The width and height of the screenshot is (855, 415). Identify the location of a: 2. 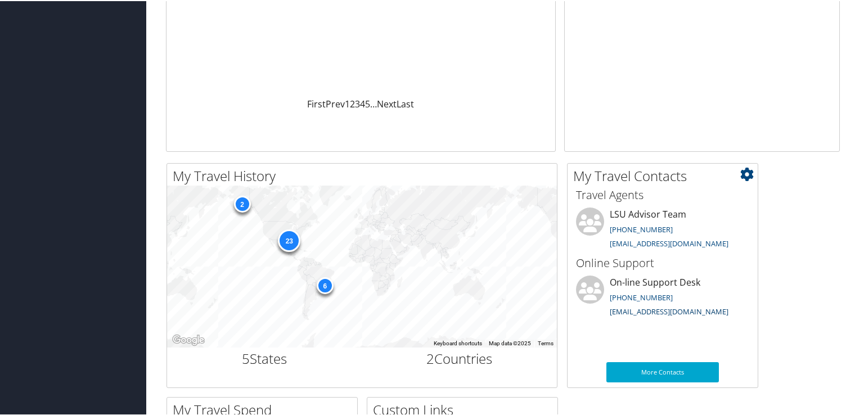
(352, 103).